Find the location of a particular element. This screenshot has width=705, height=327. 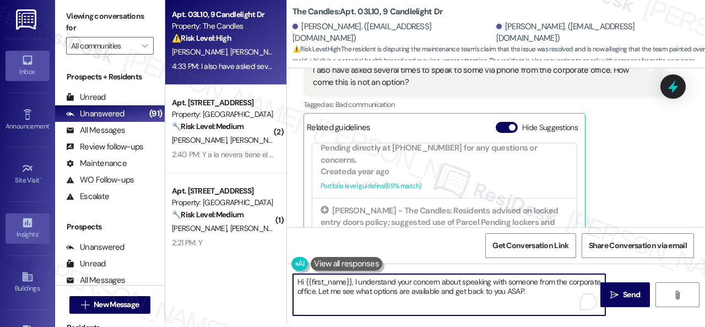

div: Related guidelines is located at coordinates (339, 129).